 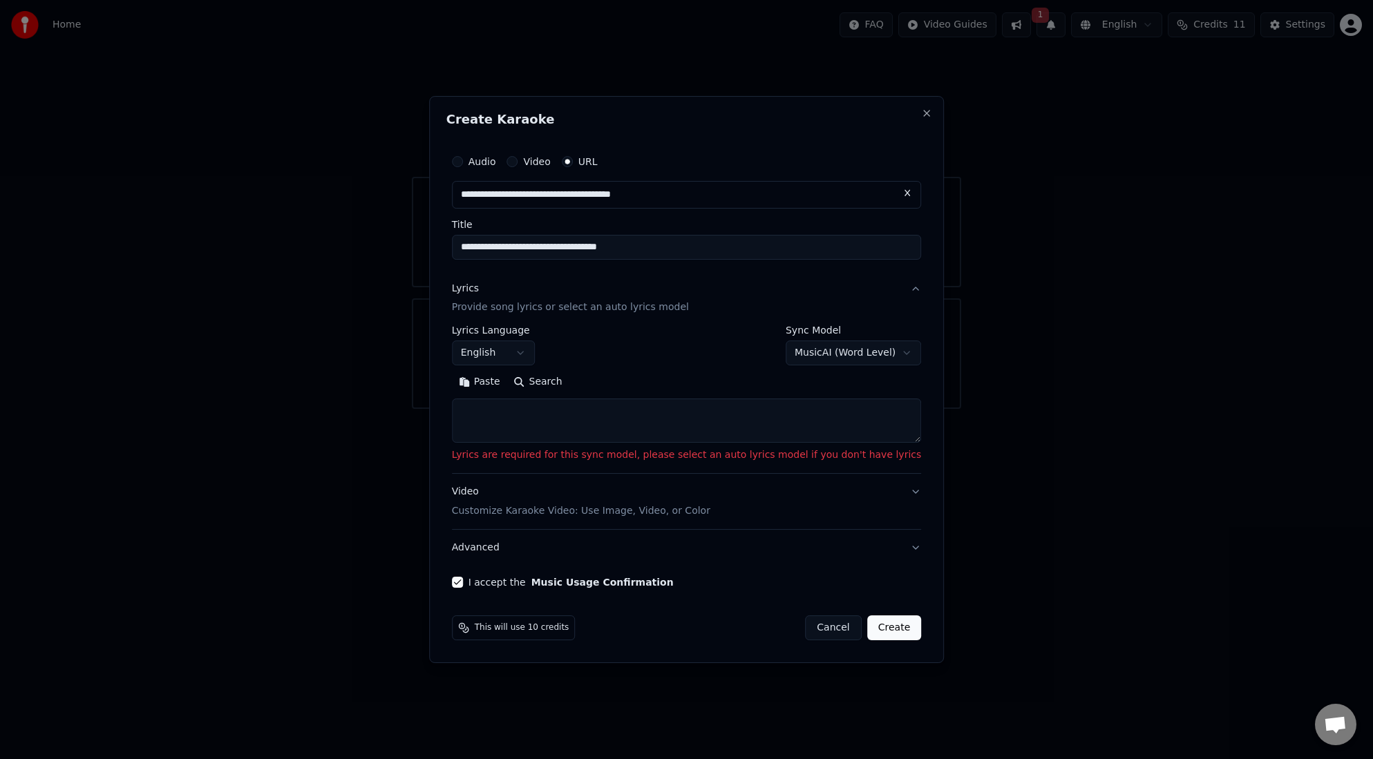 What do you see at coordinates (537, 162) in the screenshot?
I see `label: Video` at bounding box center [537, 162].